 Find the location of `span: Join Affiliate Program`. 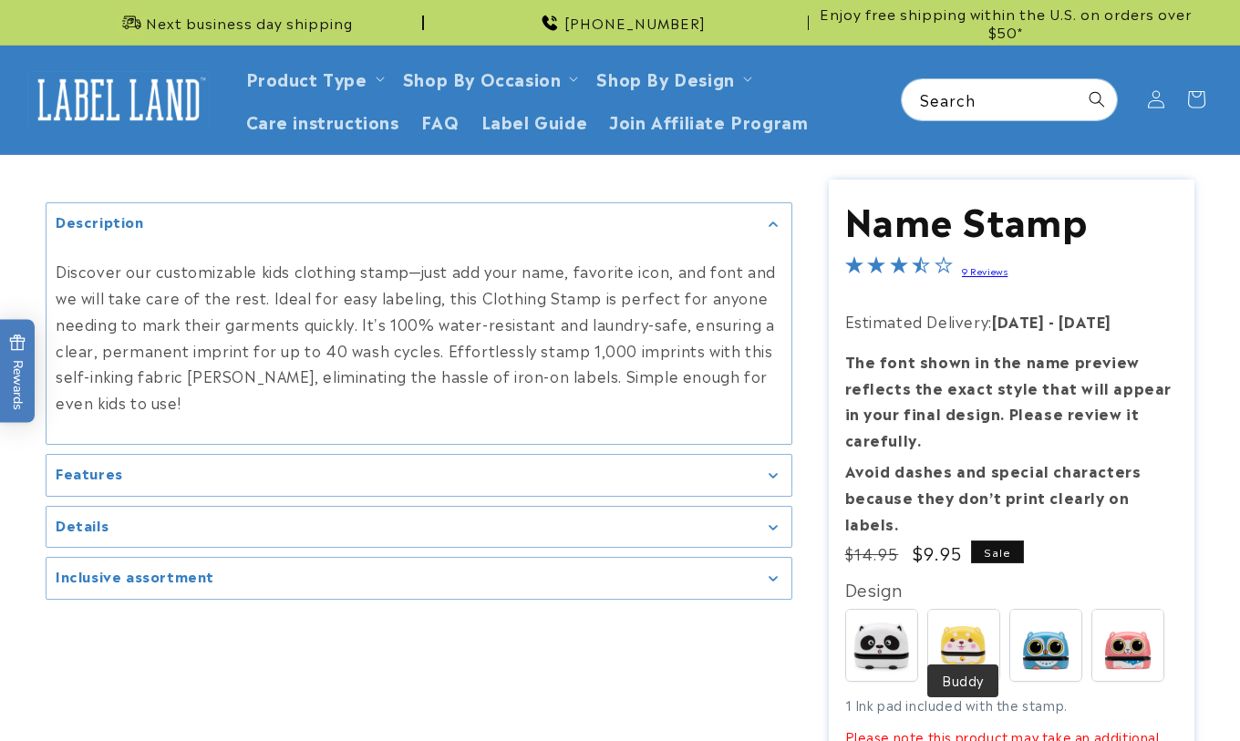

span: Join Affiliate Program is located at coordinates (709, 120).